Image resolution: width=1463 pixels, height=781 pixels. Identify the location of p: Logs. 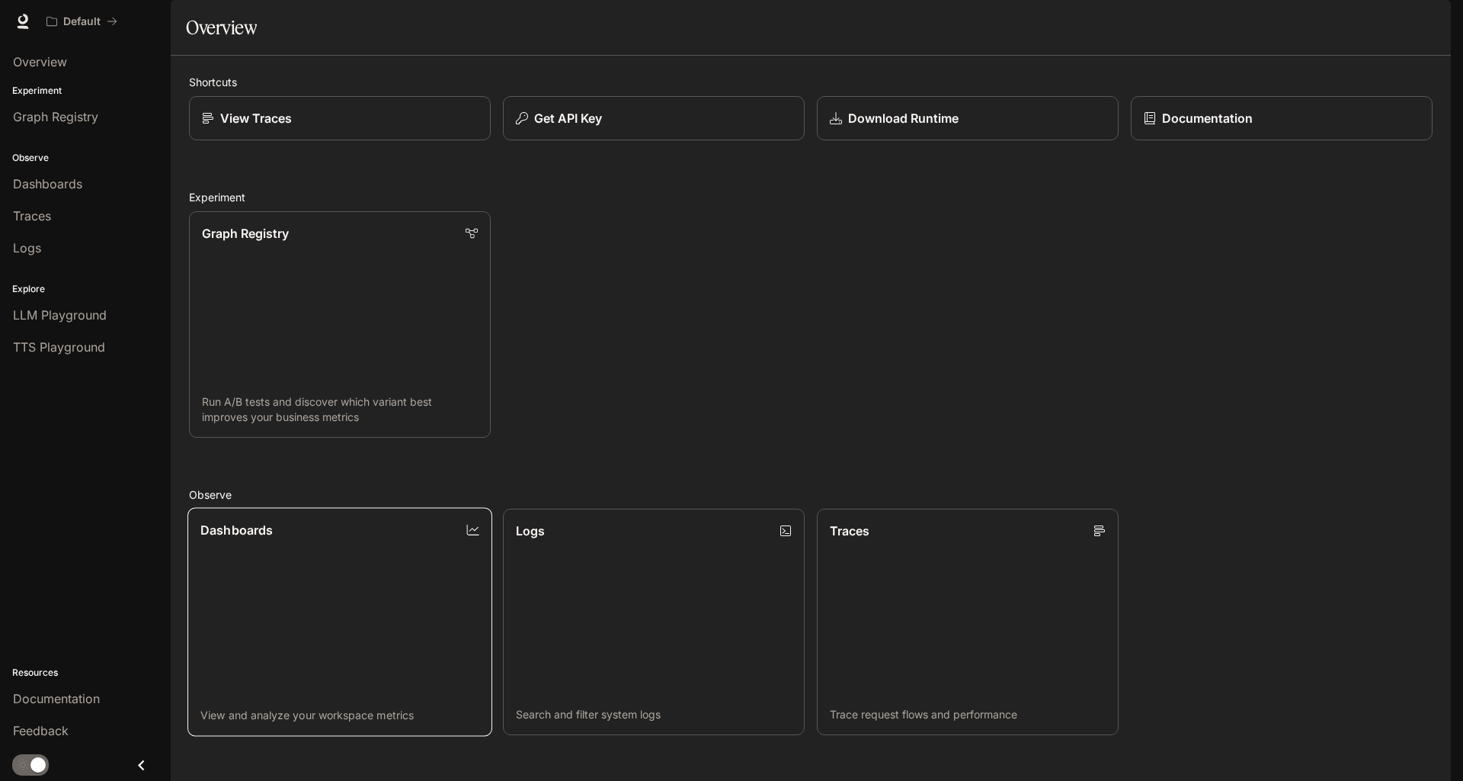
(531, 531).